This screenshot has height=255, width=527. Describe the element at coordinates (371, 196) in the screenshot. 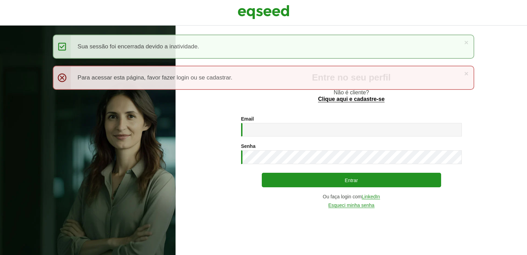

I see `a: LinkedIn` at that location.